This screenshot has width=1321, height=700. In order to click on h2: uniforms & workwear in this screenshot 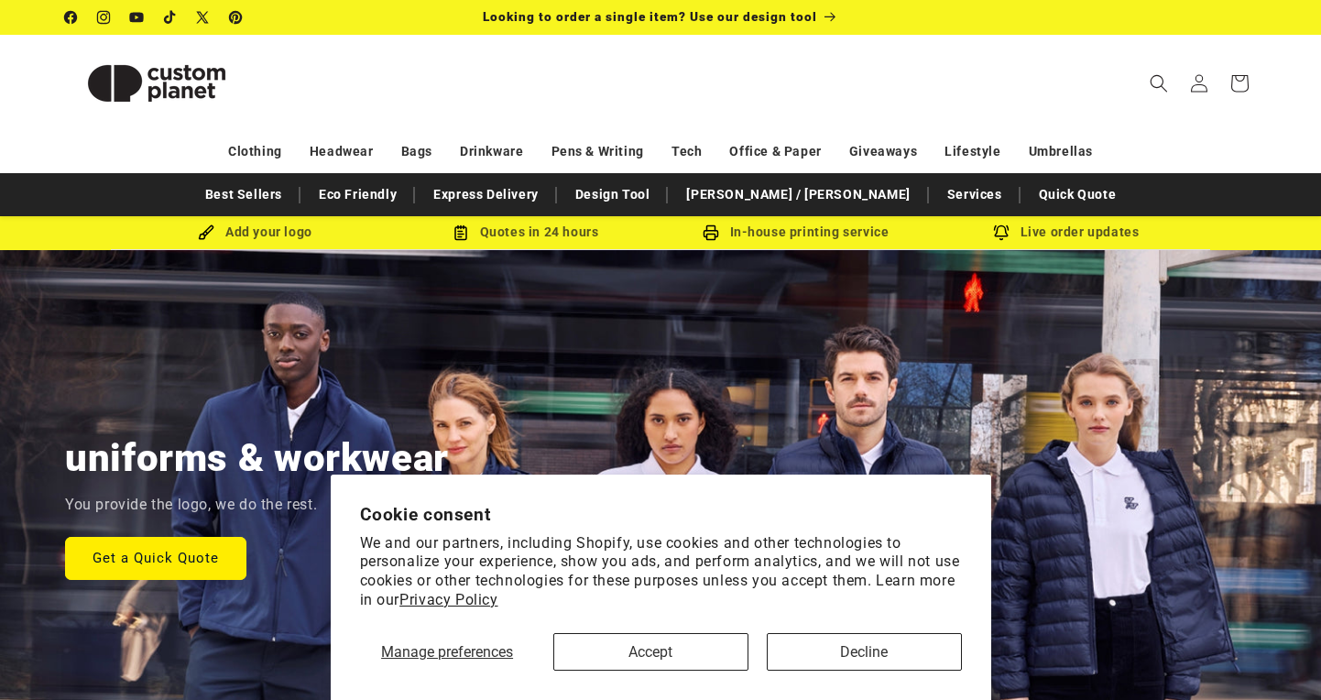, I will do `click(256, 458)`.